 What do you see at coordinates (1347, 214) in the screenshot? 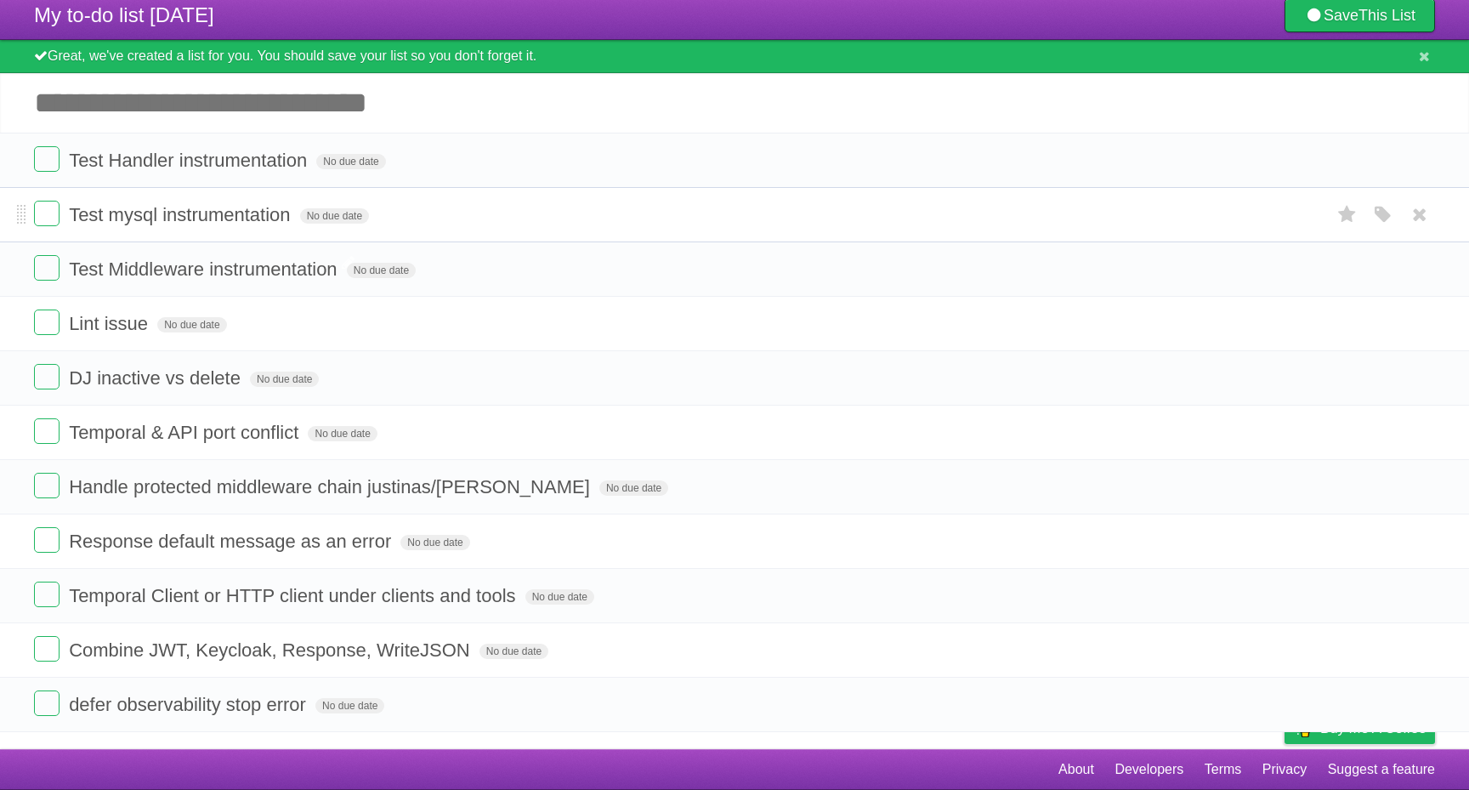
I see `label: Star task` at bounding box center [1347, 214].